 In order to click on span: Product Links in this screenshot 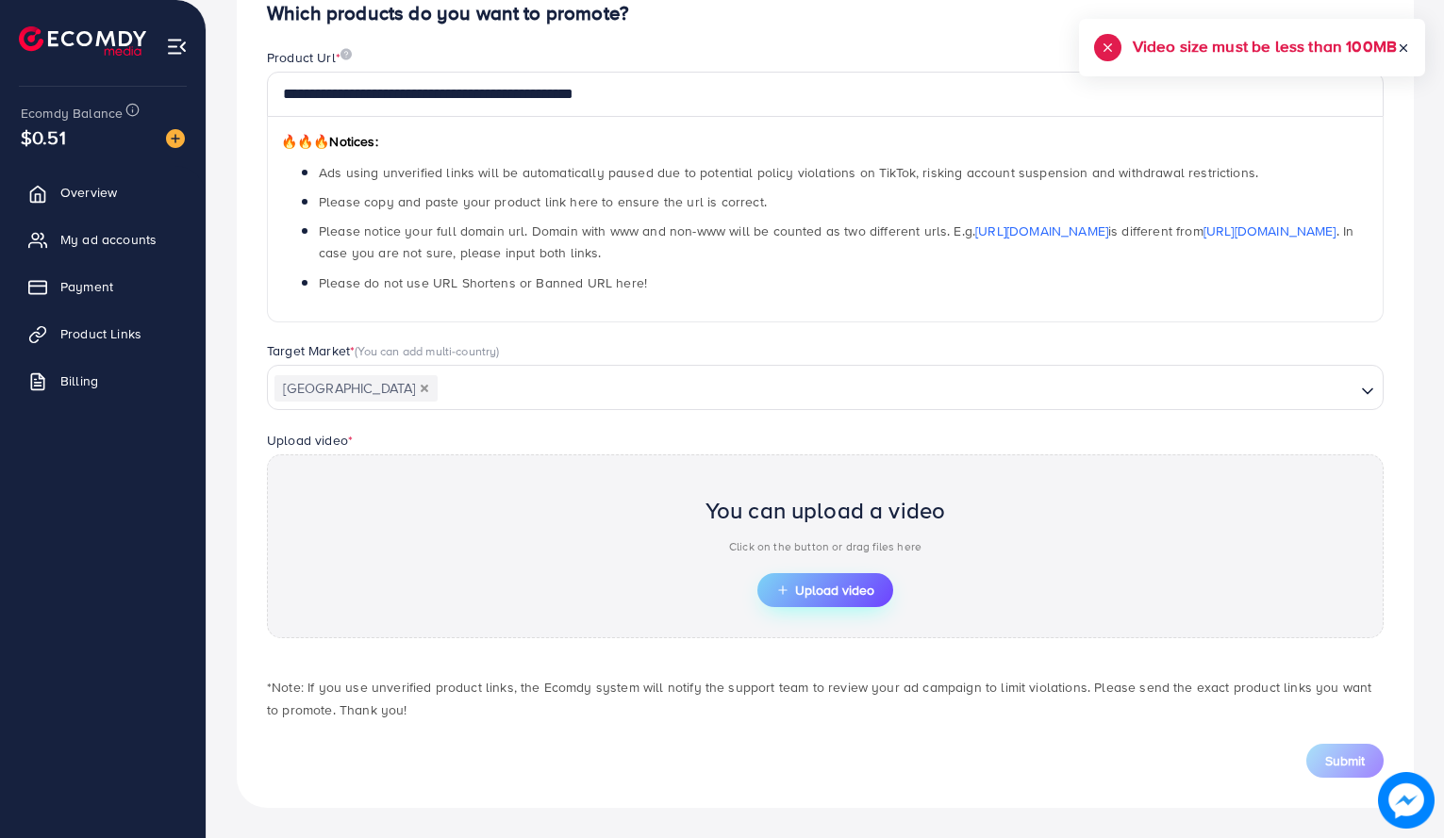, I will do `click(101, 334)`.